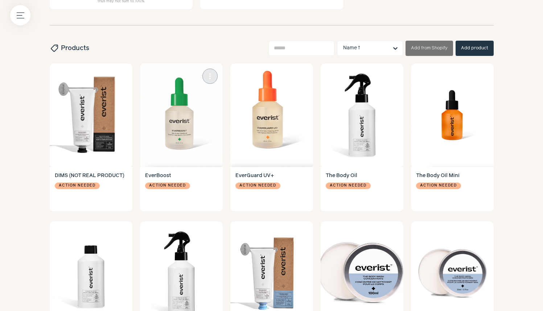 The width and height of the screenshot is (543, 311). What do you see at coordinates (181, 176) in the screenshot?
I see `h4: EverBoost` at bounding box center [181, 176].